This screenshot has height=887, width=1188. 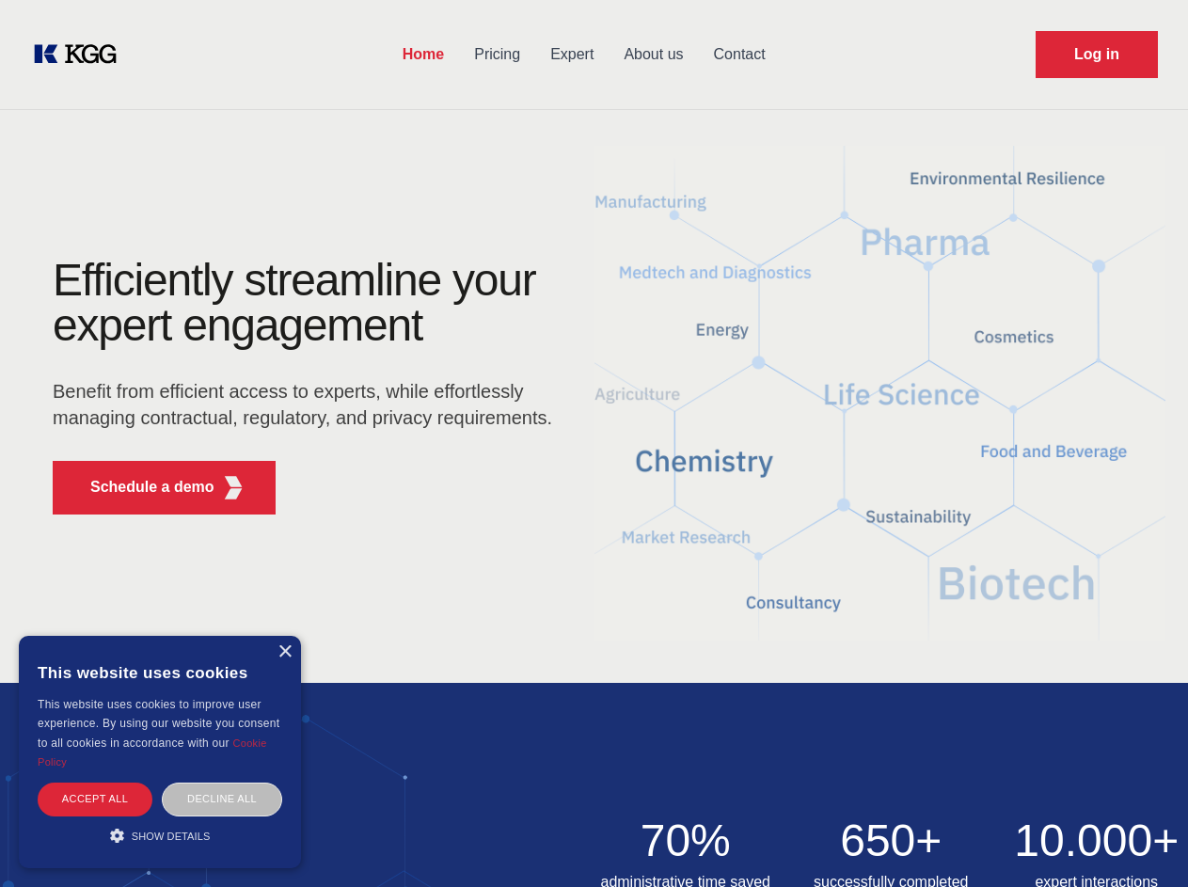 What do you see at coordinates (160, 835) in the screenshot?
I see `div: Show details` at bounding box center [160, 835].